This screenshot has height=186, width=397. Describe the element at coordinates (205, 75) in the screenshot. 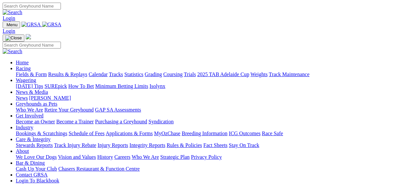

I see `div: Racing` at that location.